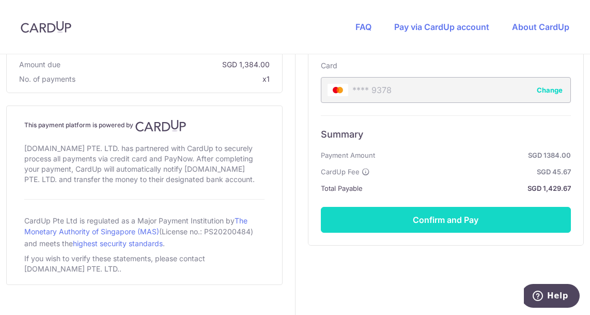  I want to click on strong: SGD 1,429.67, so click(469, 188).